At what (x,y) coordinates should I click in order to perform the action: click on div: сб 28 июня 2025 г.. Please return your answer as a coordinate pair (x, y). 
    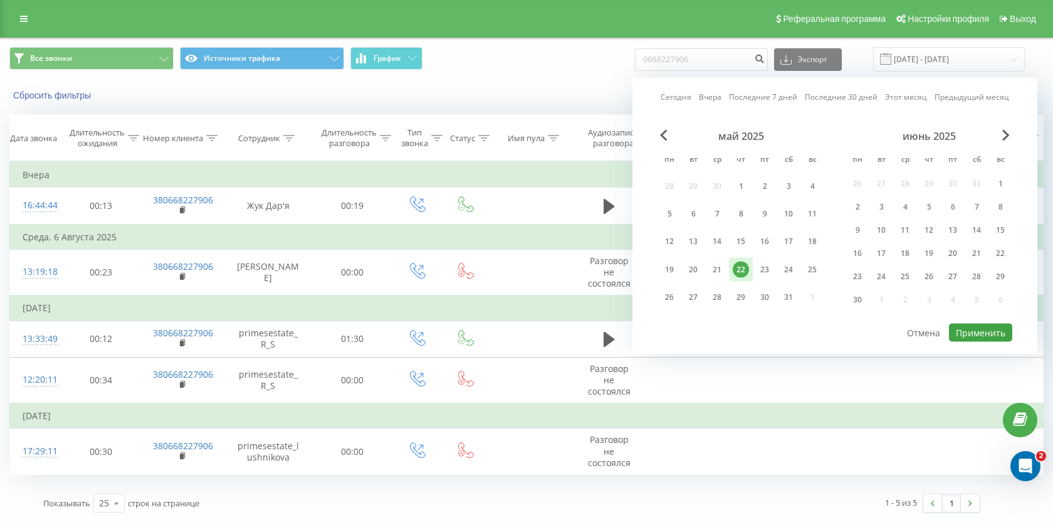
    Looking at the image, I should click on (977, 277).